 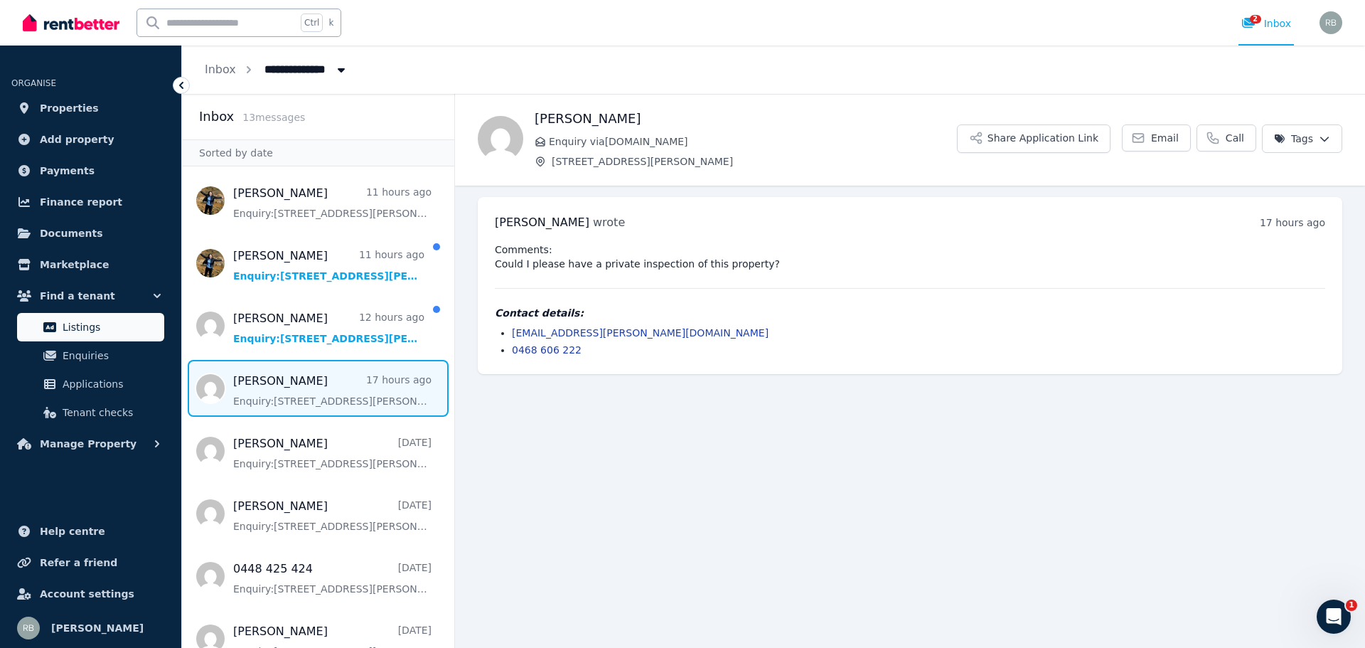 I want to click on a: 0468 606 222, so click(x=547, y=350).